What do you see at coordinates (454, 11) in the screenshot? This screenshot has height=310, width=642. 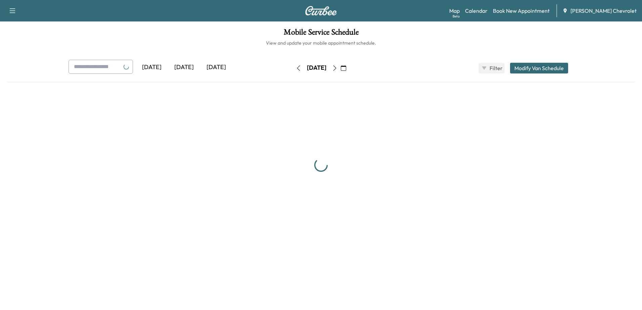 I see `a: MapBeta` at bounding box center [454, 11].